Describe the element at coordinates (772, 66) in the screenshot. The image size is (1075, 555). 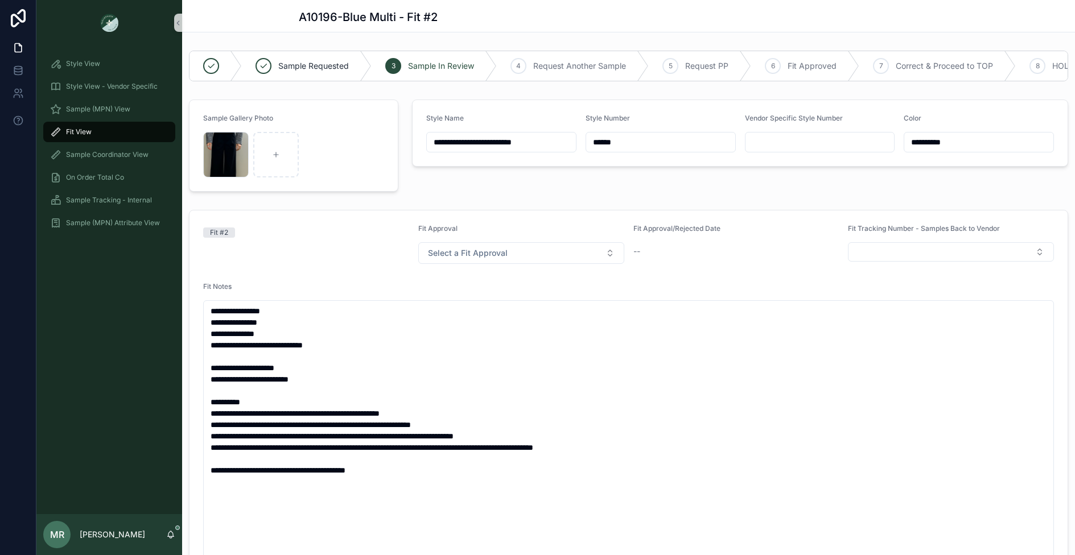
I see `span: 6` at that location.